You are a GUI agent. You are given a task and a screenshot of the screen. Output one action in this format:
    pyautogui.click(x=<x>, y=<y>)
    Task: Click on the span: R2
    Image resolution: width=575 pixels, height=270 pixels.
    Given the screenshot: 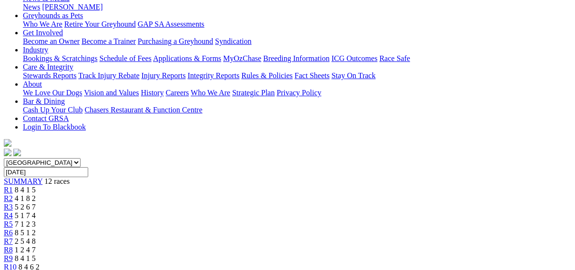 What is the action you would take?
    pyautogui.click(x=8, y=198)
    